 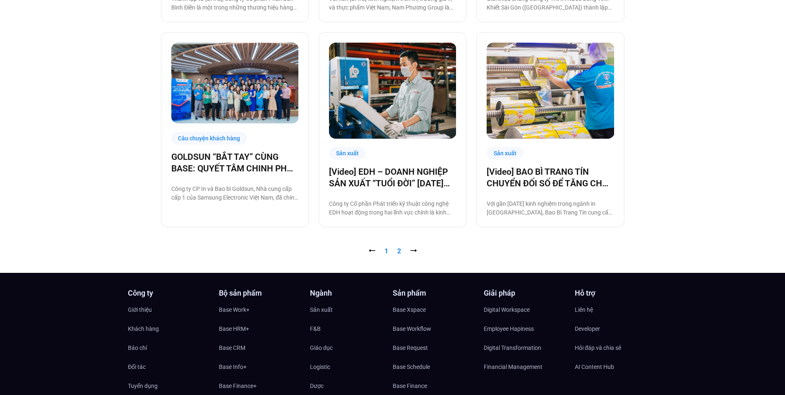 I want to click on span: Base Request, so click(x=410, y=347).